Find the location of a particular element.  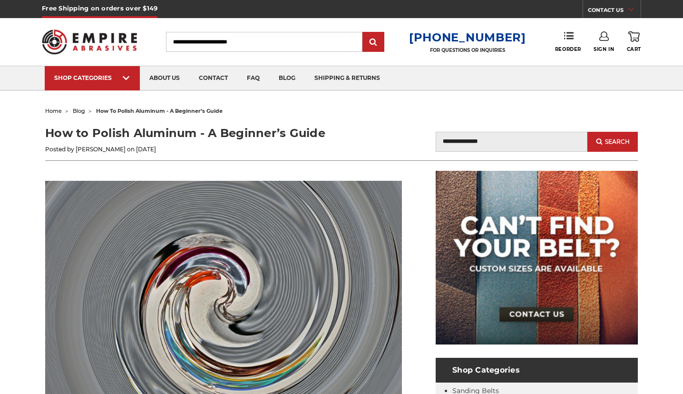

span: Search is located at coordinates (617, 142).